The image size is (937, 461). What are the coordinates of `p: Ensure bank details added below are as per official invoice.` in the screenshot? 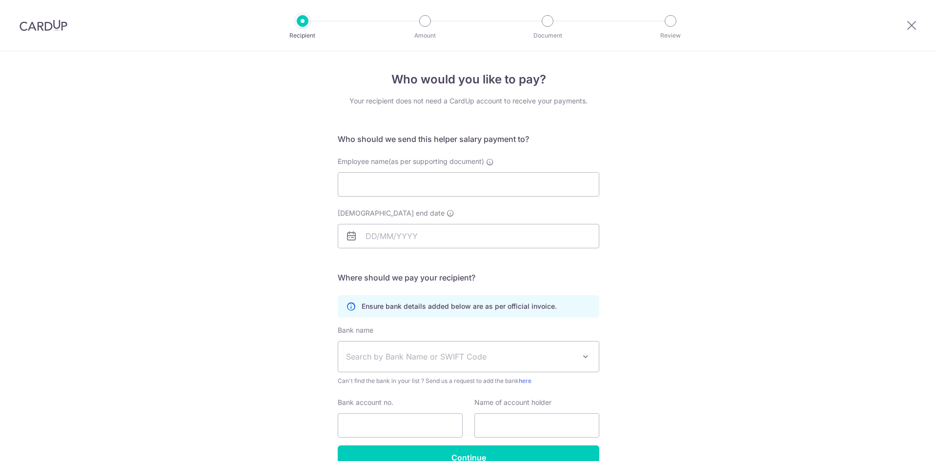 It's located at (459, 306).